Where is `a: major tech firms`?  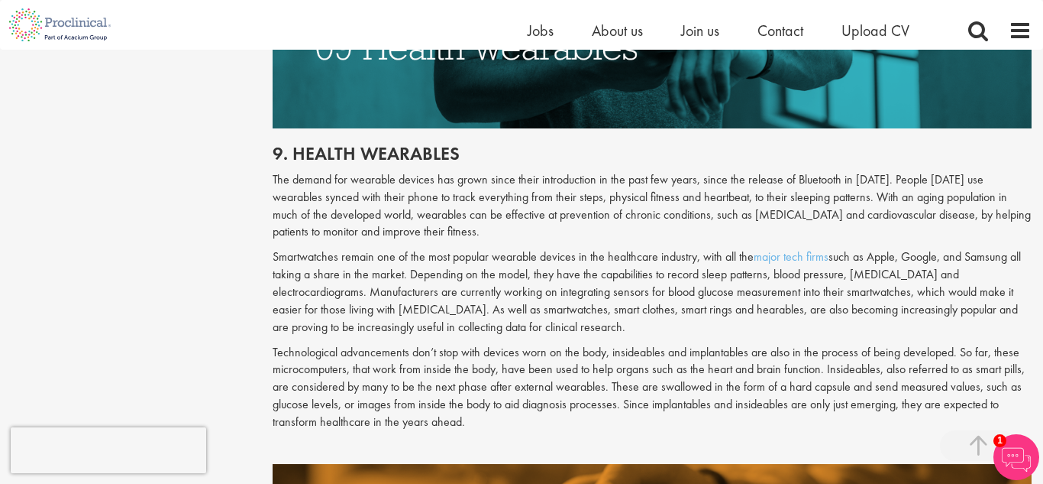 a: major tech firms is located at coordinates (791, 256).